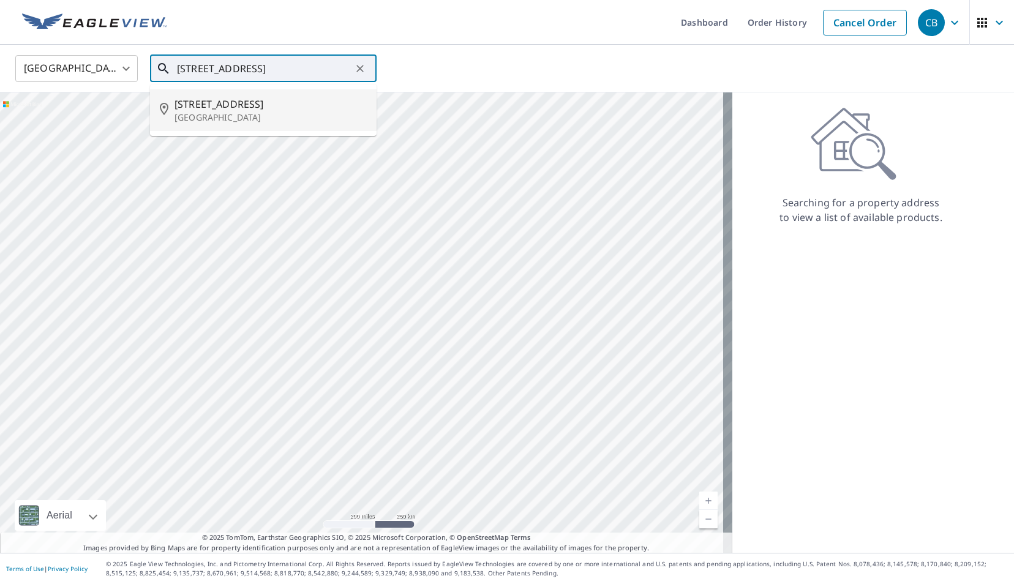 This screenshot has width=1014, height=584. What do you see at coordinates (708, 501) in the screenshot?
I see `a: Current Level 5, Zoom In` at bounding box center [708, 501].